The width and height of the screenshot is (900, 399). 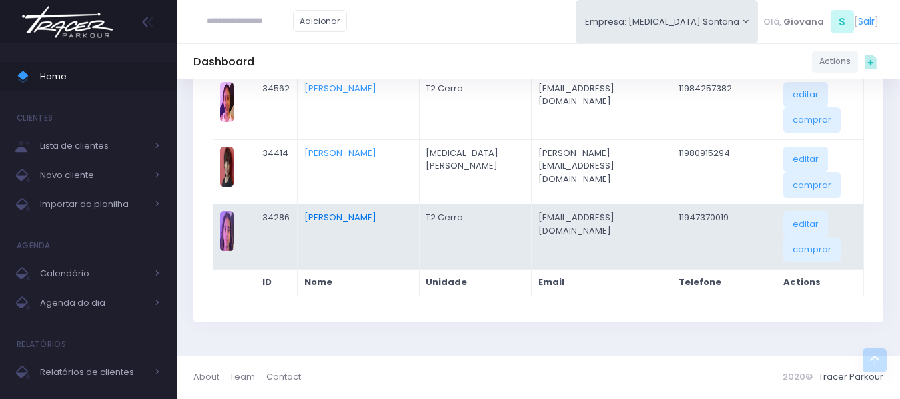 What do you see at coordinates (724, 107) in the screenshot?
I see `td: 11984257382` at bounding box center [724, 107].